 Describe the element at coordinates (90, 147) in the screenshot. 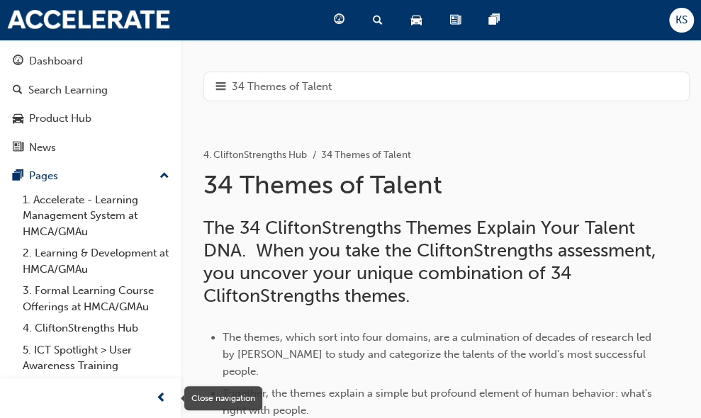

I see `a: News` at that location.